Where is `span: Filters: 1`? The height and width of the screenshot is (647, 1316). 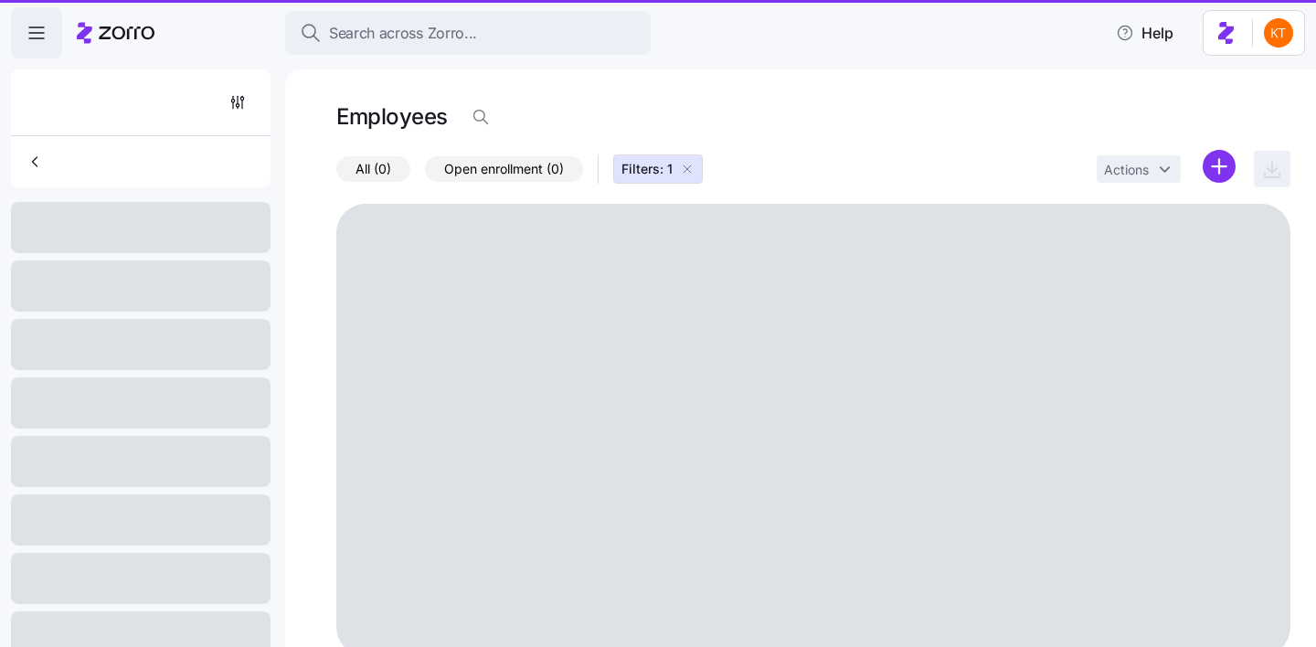
span: Filters: 1 is located at coordinates (647, 169).